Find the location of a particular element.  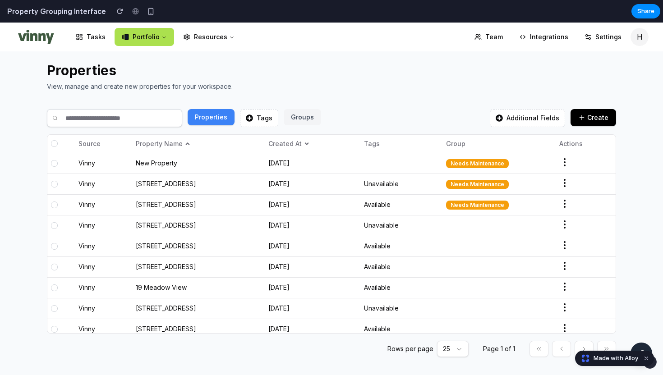

td: 19 Meadow View is located at coordinates (198, 265).